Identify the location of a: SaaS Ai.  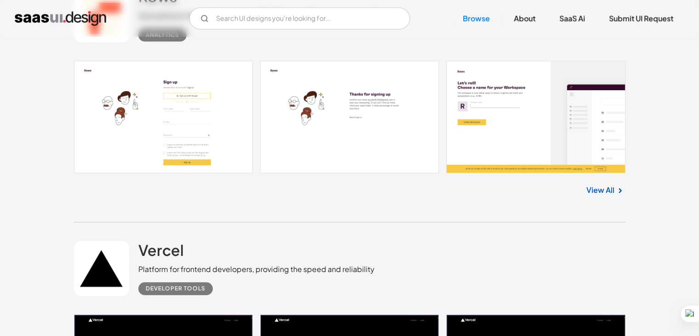
(572, 18).